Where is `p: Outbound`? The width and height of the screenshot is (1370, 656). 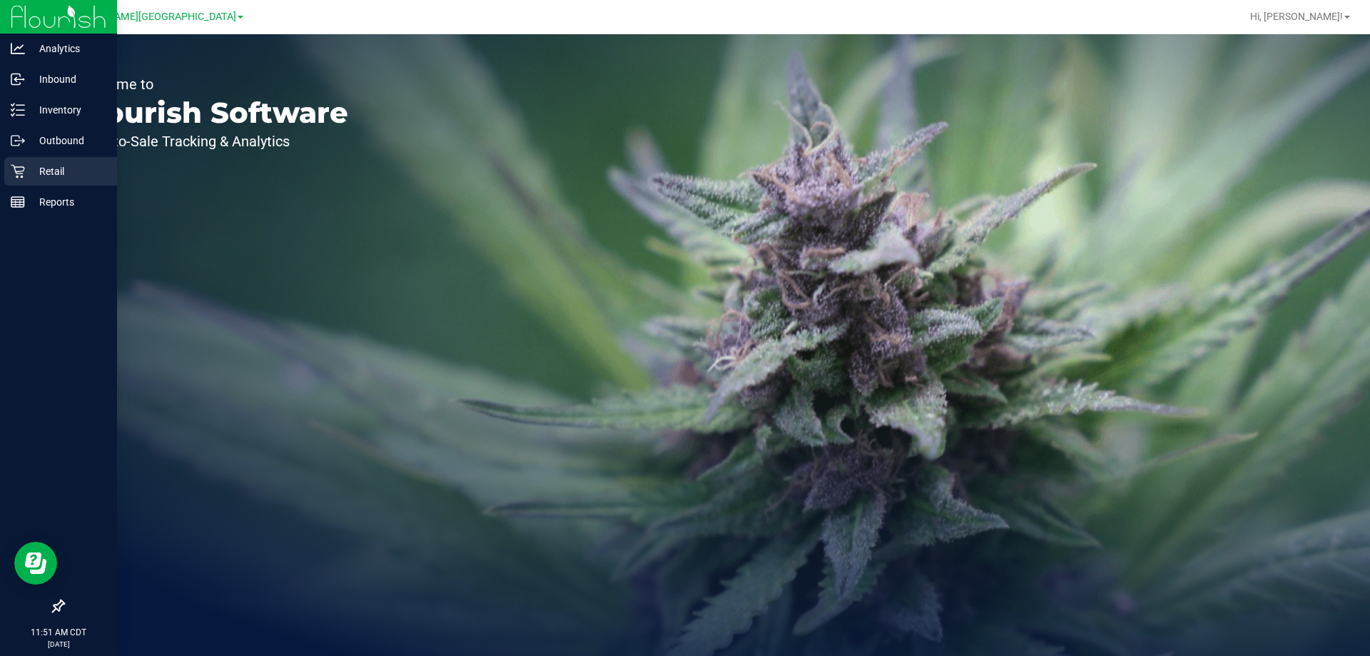 p: Outbound is located at coordinates (68, 141).